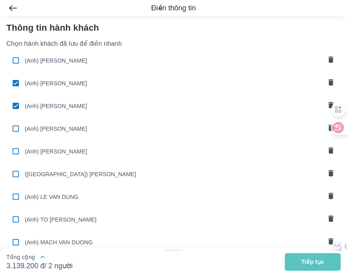 The width and height of the screenshot is (347, 277). Describe the element at coordinates (173, 44) in the screenshot. I see `p: Chọn hành khách đã lưu để điền nhanh` at that location.